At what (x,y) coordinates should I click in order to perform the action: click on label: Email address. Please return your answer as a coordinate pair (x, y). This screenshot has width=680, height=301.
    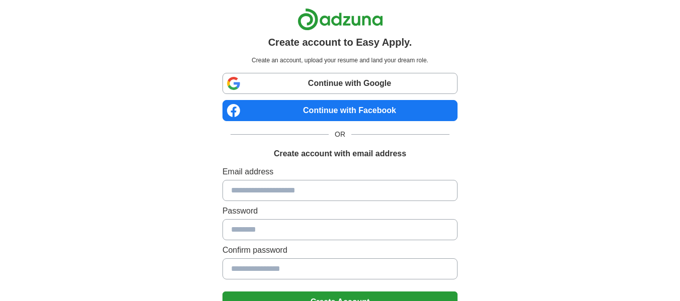
    Looking at the image, I should click on (340, 172).